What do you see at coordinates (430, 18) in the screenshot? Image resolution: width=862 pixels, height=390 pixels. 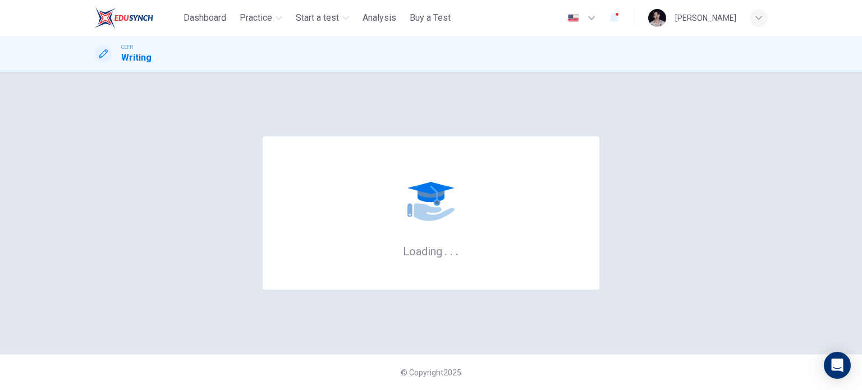 I see `a: Buy a Test` at bounding box center [430, 18].